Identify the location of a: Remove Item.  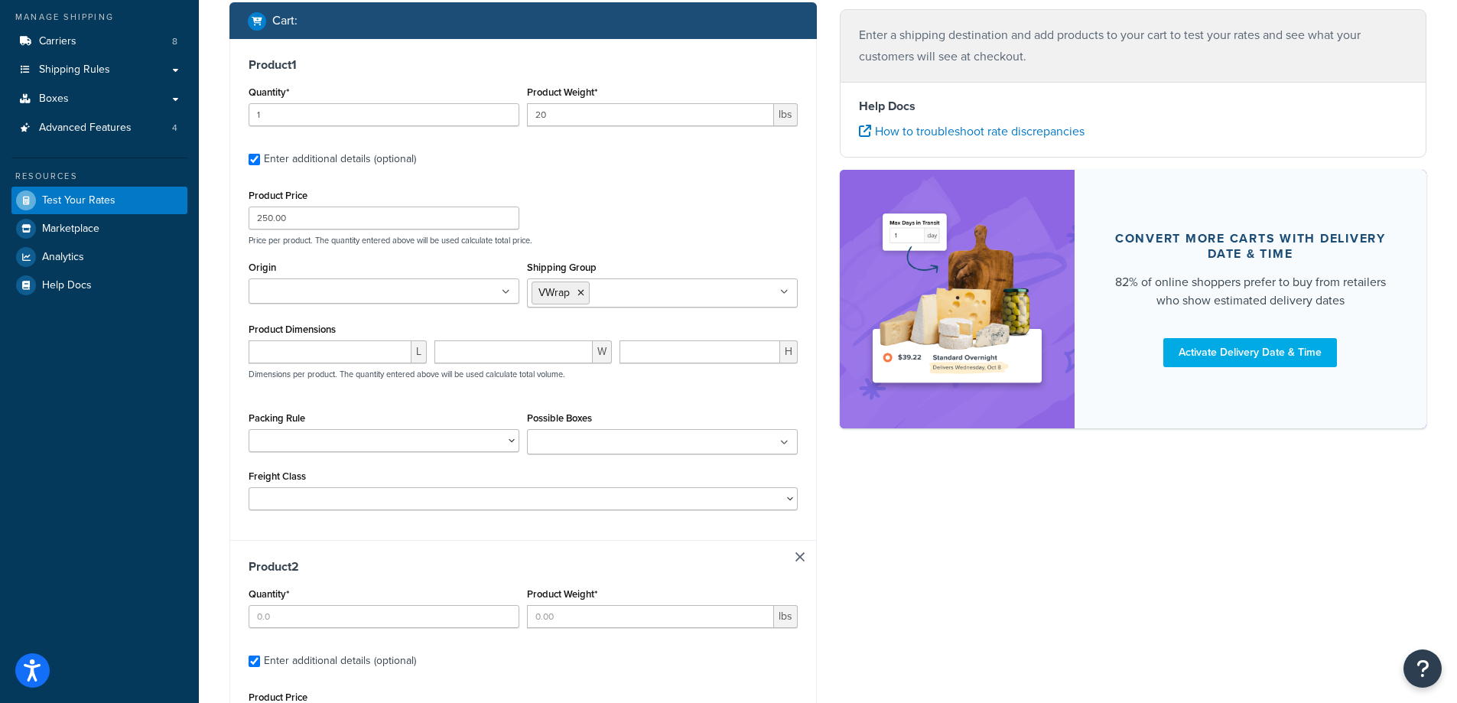
(800, 557).